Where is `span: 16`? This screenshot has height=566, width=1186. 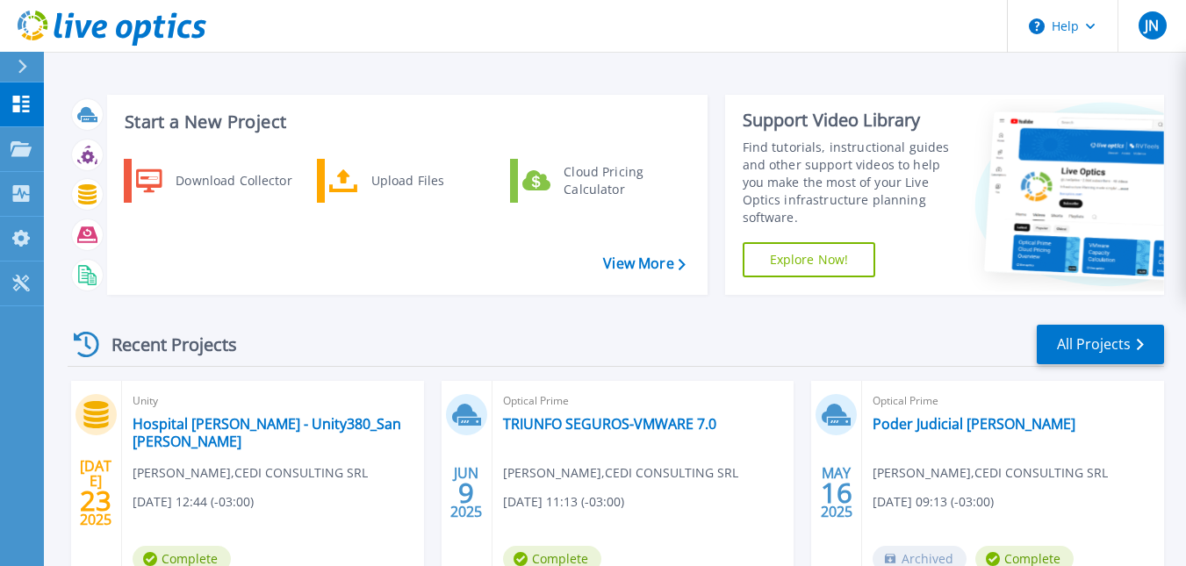
span: 16 is located at coordinates (836, 492).